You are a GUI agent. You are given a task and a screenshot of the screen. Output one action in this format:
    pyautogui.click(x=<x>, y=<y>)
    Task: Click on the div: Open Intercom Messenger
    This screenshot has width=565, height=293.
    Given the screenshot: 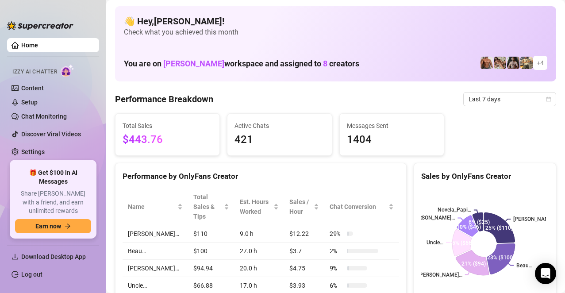 What is the action you would take?
    pyautogui.click(x=545, y=273)
    